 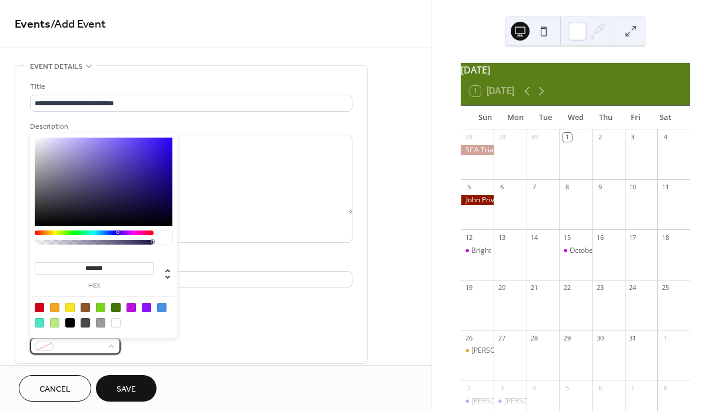 What do you see at coordinates (599, 288) in the screenshot?
I see `div: 23` at bounding box center [599, 288].